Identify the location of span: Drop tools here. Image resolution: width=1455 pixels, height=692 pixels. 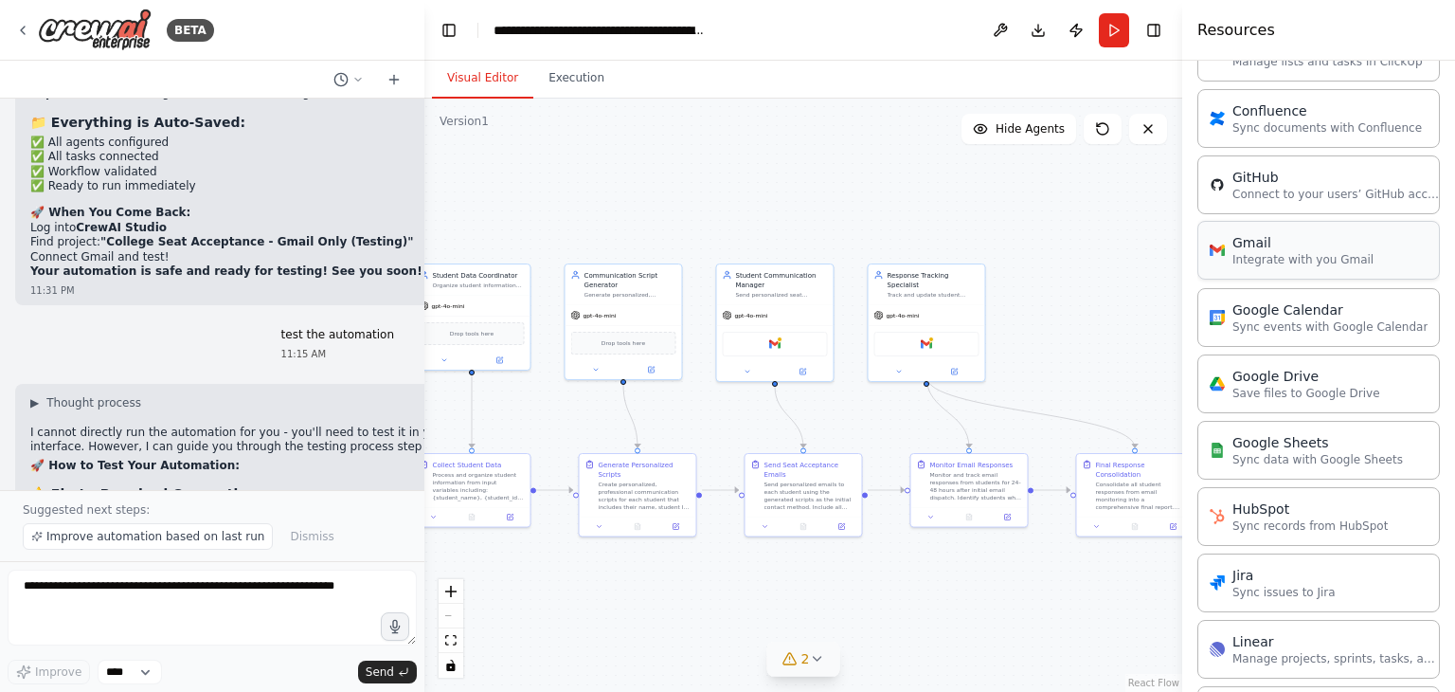
(623, 343).